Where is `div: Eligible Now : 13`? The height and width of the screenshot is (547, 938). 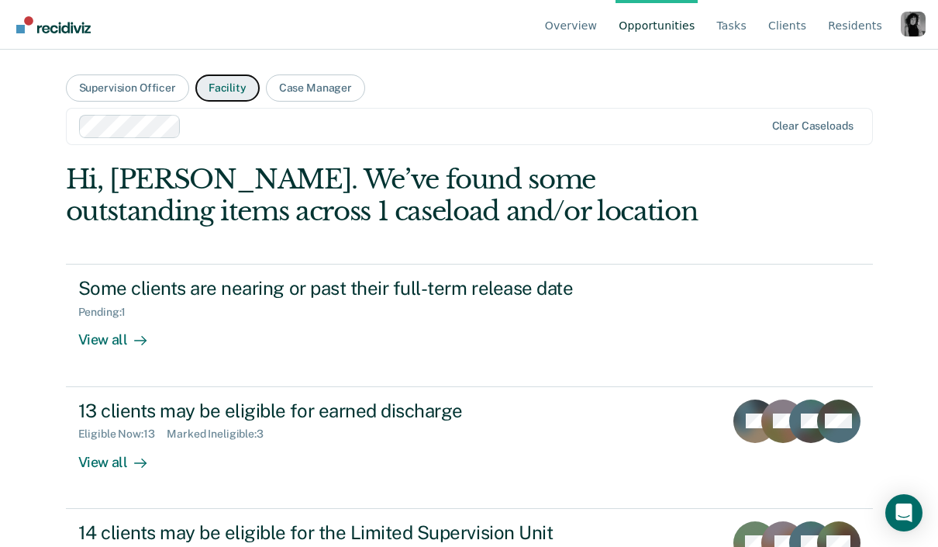 div: Eligible Now : 13 is located at coordinates (123, 434).